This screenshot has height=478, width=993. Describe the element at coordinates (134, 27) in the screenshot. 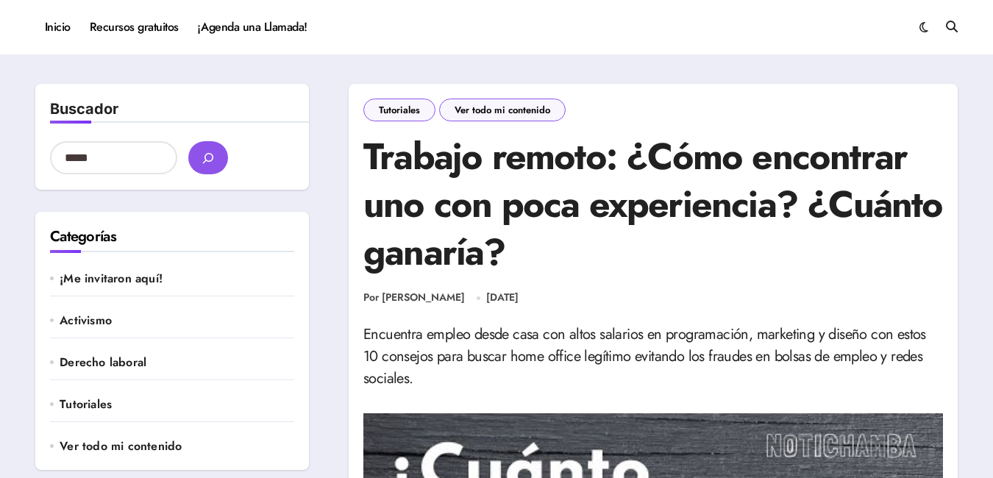

I see `a: Recursos gratuitos` at that location.